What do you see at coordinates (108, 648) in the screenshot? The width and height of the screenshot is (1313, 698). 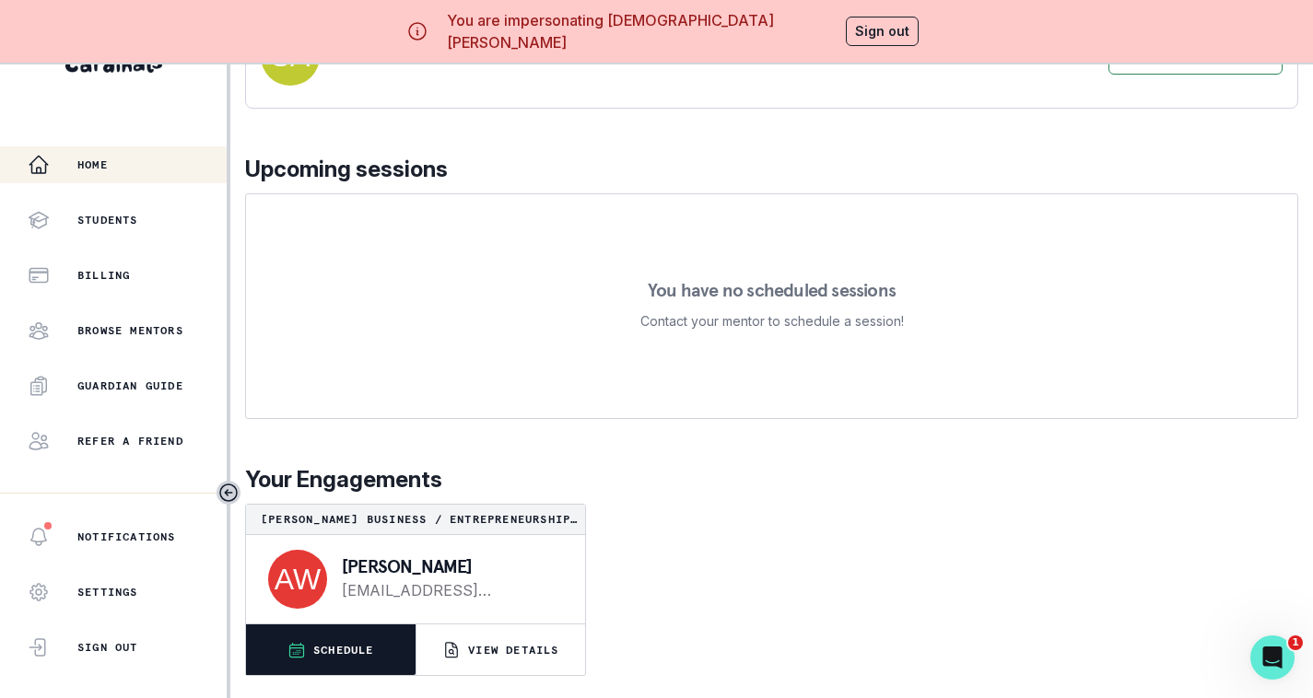 I see `p: Sign Out` at bounding box center [108, 648].